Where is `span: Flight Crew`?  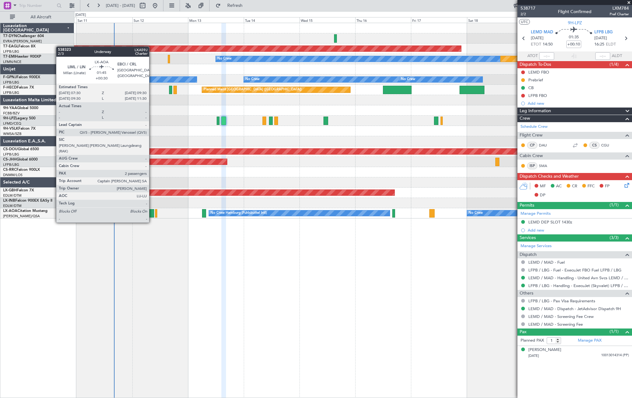 span: Flight Crew is located at coordinates (531, 135).